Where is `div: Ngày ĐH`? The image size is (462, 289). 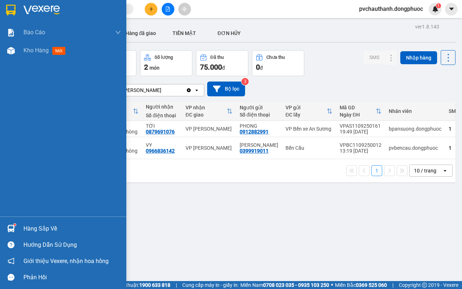 div: Ngày ĐH is located at coordinates (358, 115).